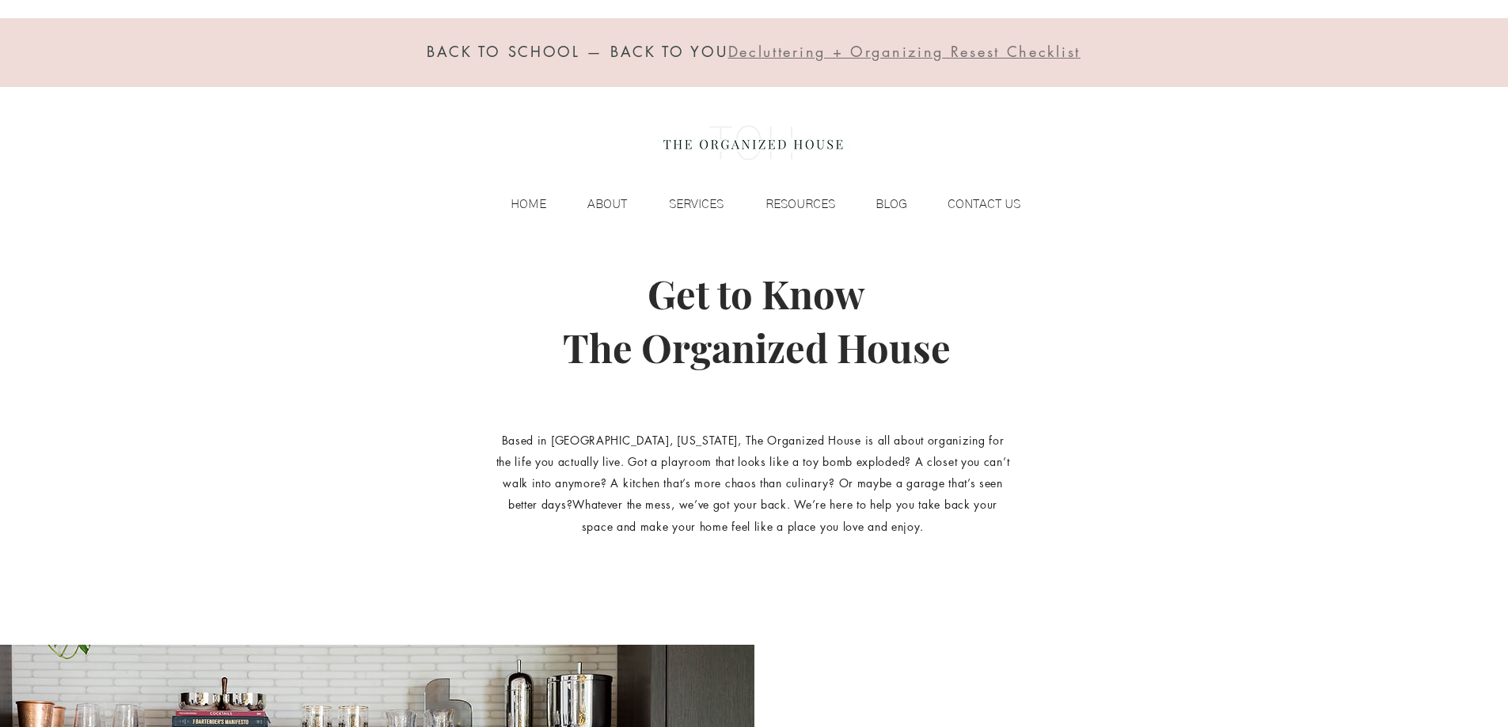 The image size is (1508, 727). What do you see at coordinates (607, 204) in the screenshot?
I see `p: ABOUT` at bounding box center [607, 204].